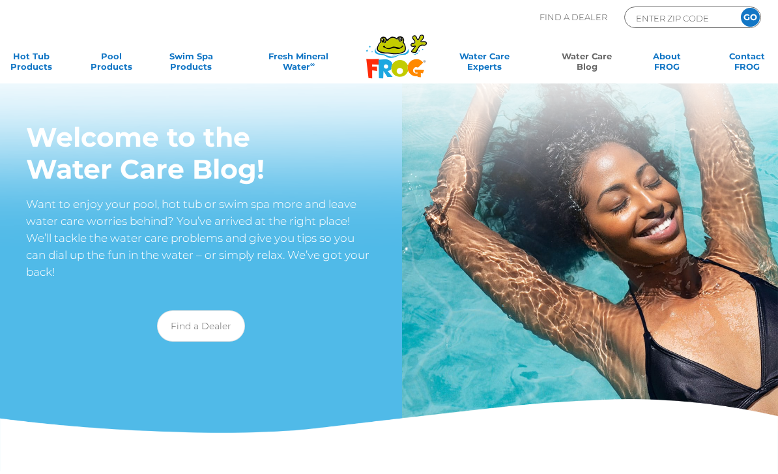  Describe the element at coordinates (111, 64) in the screenshot. I see `a: PoolProducts` at that location.